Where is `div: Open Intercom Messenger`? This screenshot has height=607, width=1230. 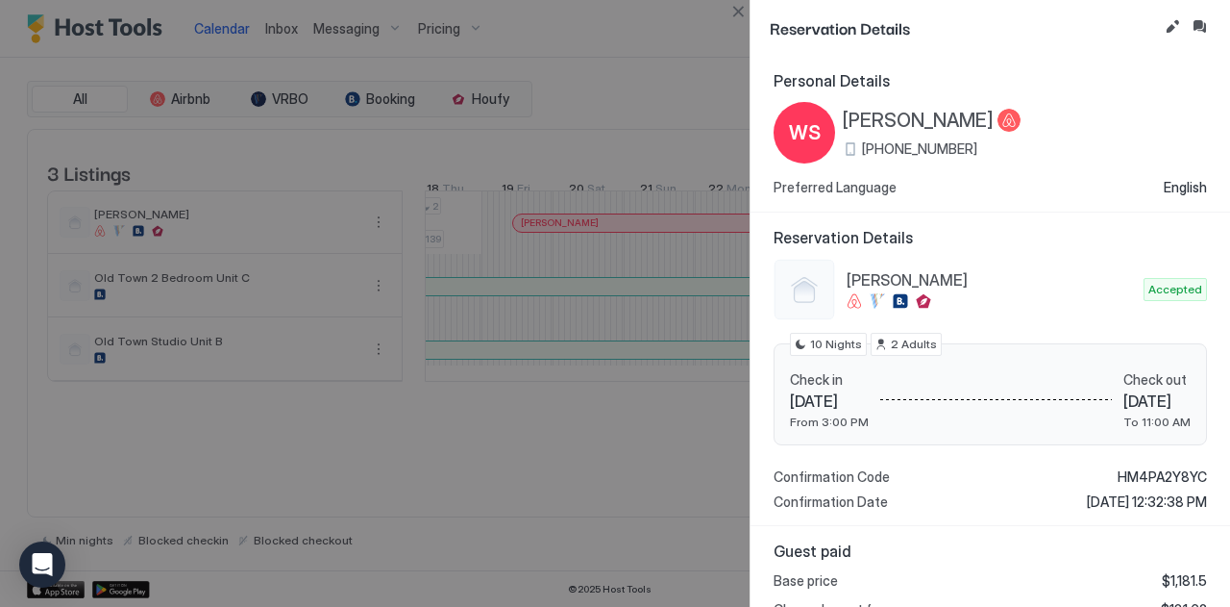 div: Open Intercom Messenger is located at coordinates (42, 564).